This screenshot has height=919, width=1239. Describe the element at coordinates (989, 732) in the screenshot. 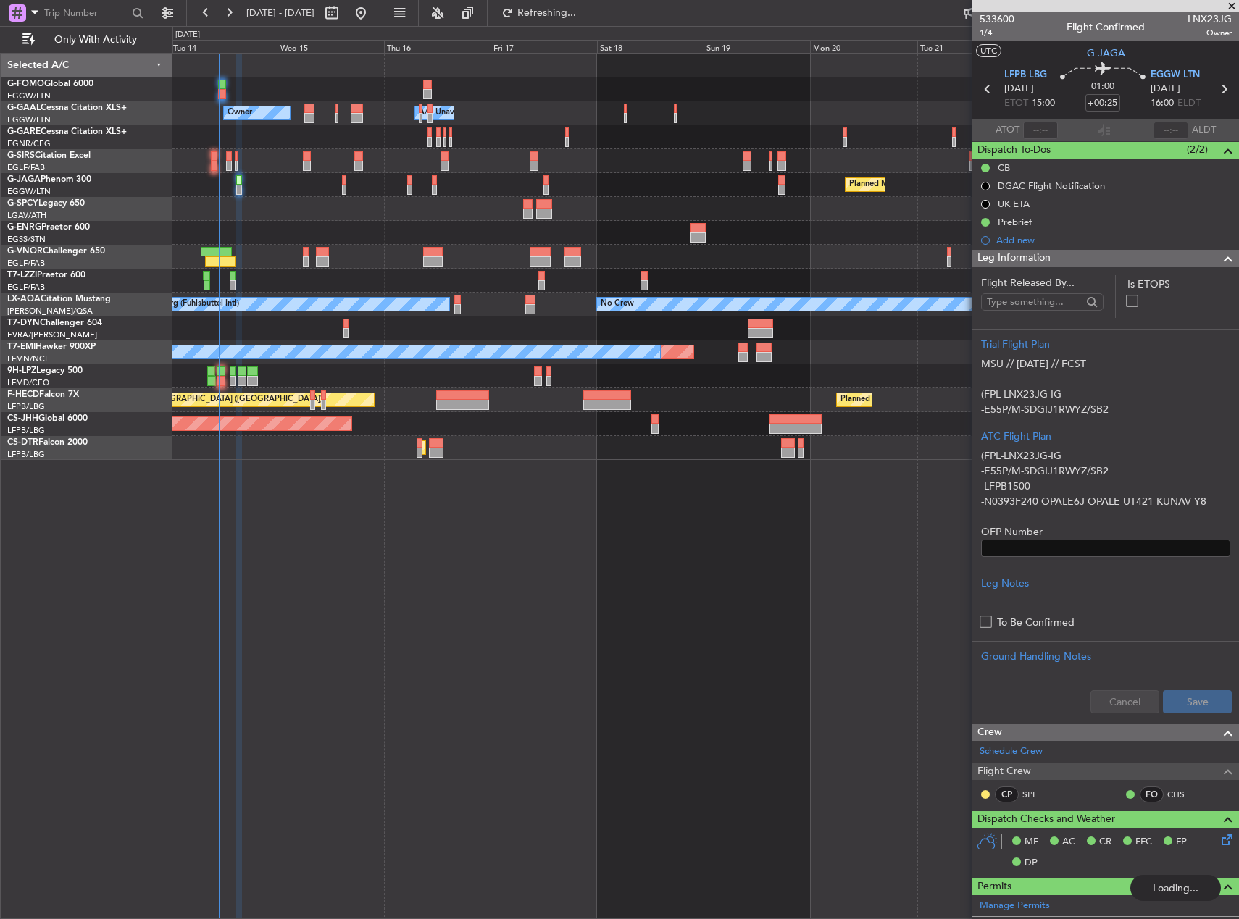

I see `span: Crew` at that location.